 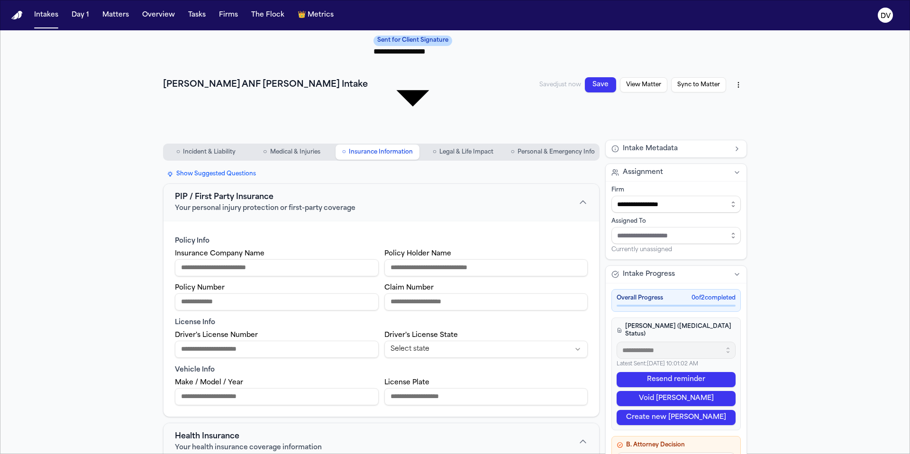 I want to click on div: Firm, so click(x=676, y=190).